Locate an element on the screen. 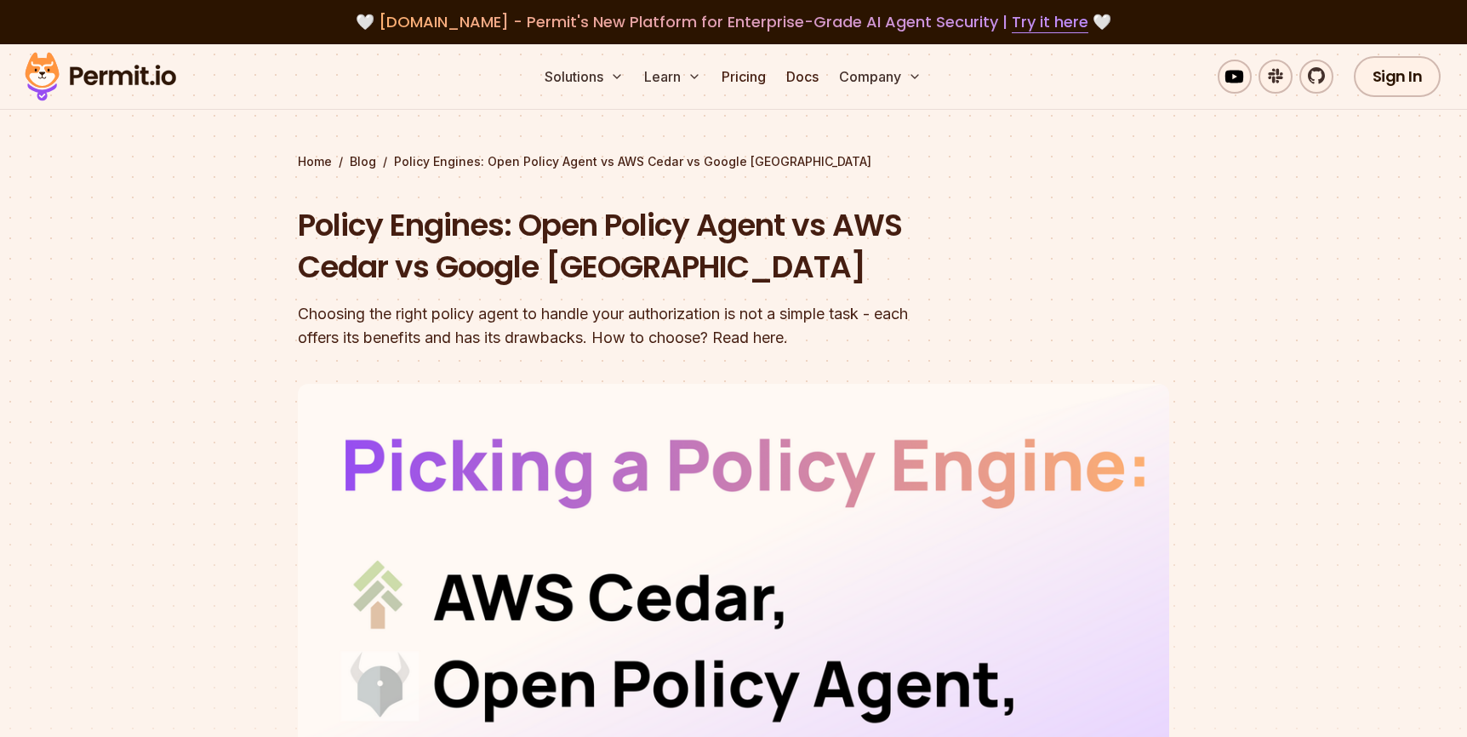 This screenshot has height=737, width=1467. a: Try it here is located at coordinates (1050, 22).